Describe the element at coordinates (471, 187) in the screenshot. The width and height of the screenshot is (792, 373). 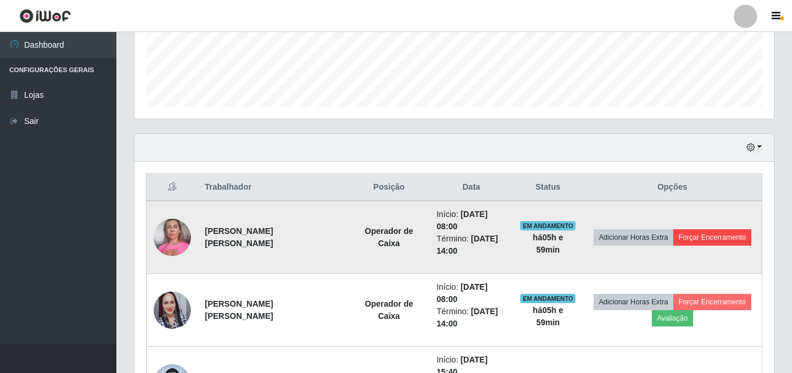
I see `th: Data` at that location.